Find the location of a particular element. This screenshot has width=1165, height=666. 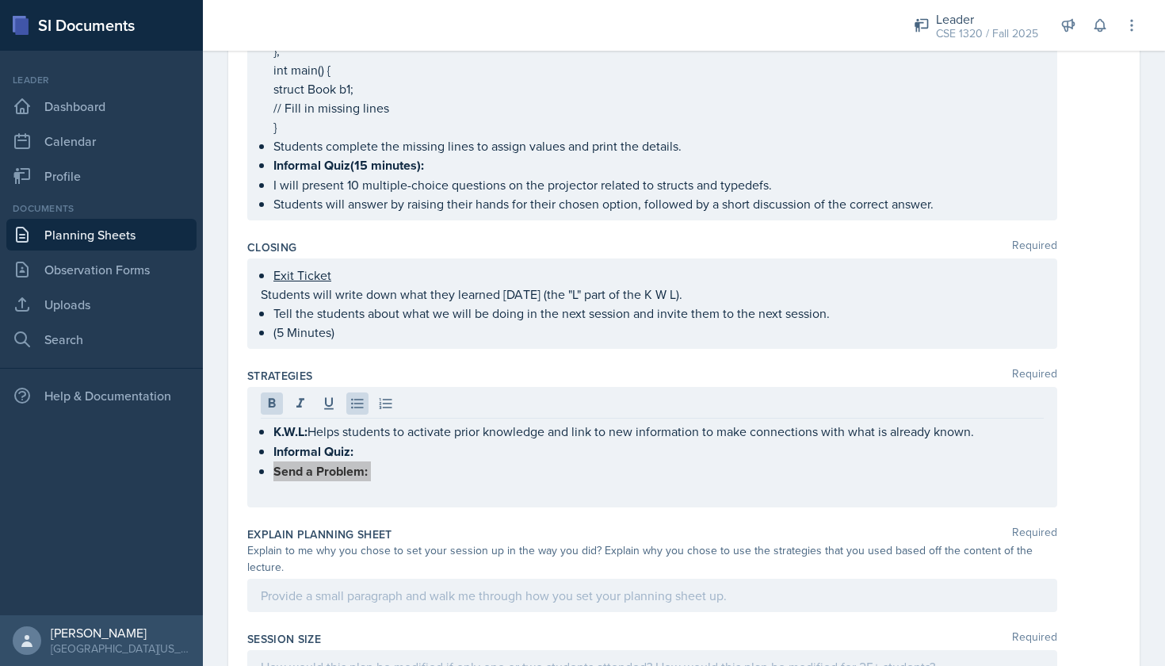

p: // Fill in missing lines is located at coordinates (659, 108).